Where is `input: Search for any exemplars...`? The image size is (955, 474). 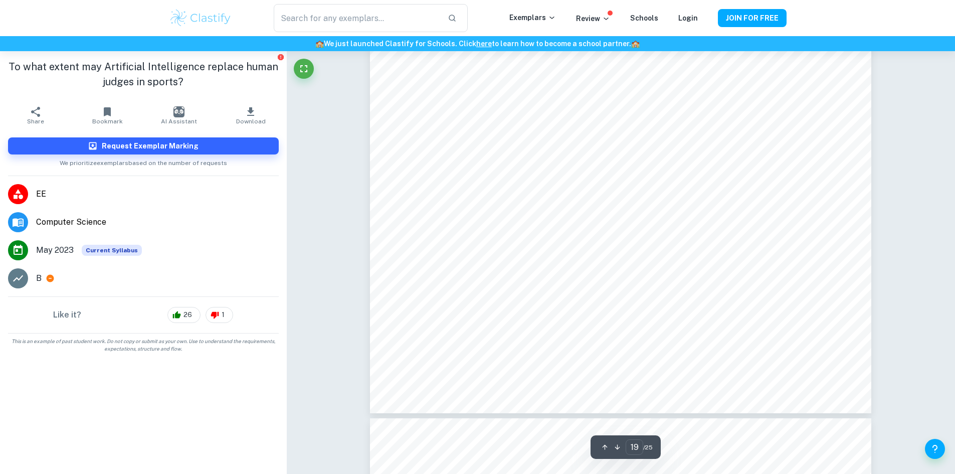 input: Search for any exemplars... is located at coordinates (356, 18).